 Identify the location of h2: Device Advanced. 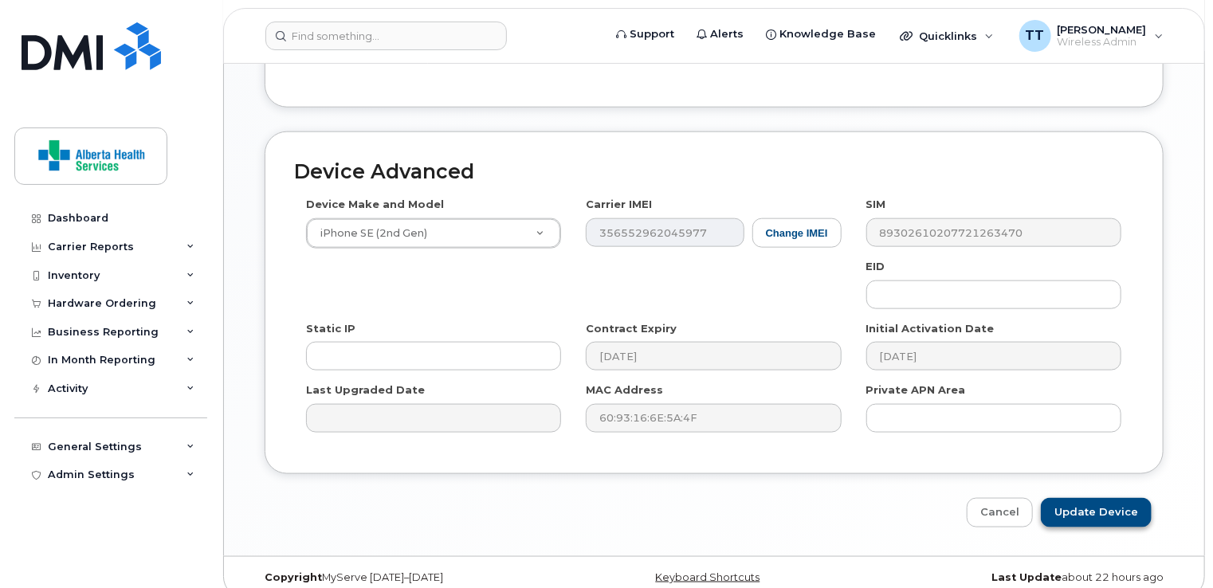
(714, 172).